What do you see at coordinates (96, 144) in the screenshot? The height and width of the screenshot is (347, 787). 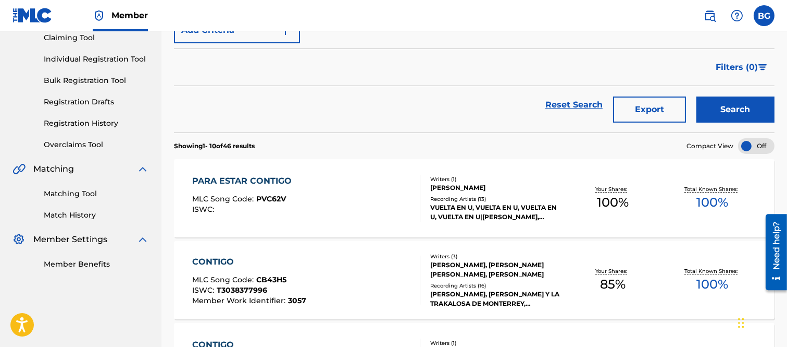 I see `a: Overclaims Tool` at bounding box center [96, 144].